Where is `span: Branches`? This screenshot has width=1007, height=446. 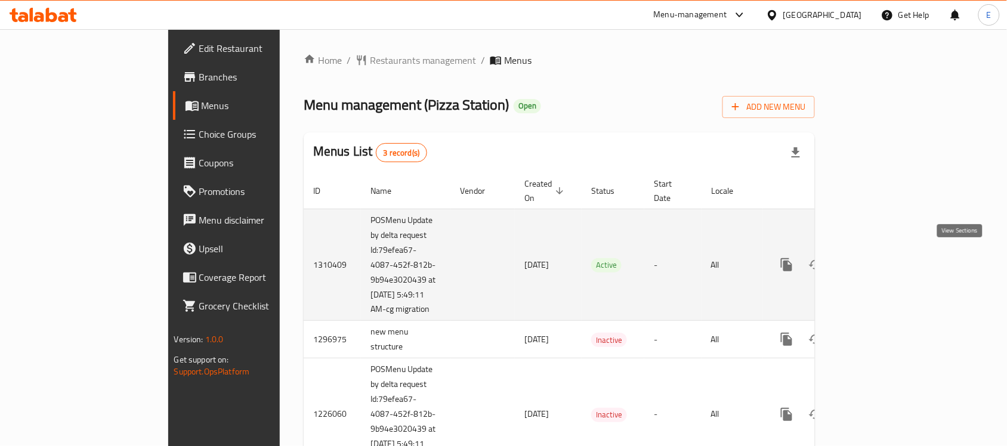
span: Branches is located at coordinates (263, 77).